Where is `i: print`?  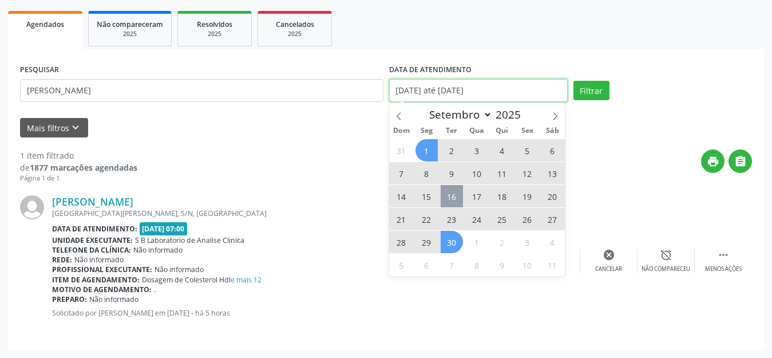
i: print is located at coordinates (713, 161).